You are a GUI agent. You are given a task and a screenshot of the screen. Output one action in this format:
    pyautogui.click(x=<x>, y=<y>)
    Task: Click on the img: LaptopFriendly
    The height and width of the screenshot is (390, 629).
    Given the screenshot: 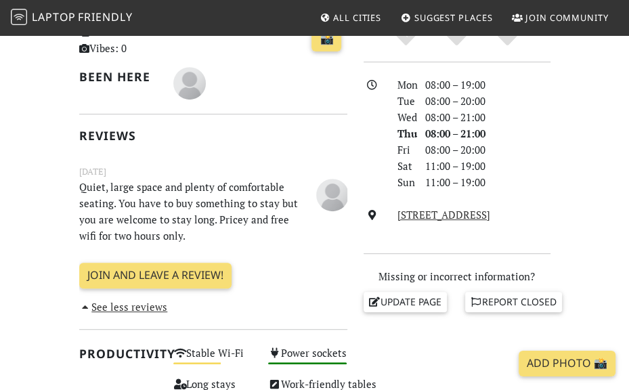 What is the action you would take?
    pyautogui.click(x=19, y=17)
    